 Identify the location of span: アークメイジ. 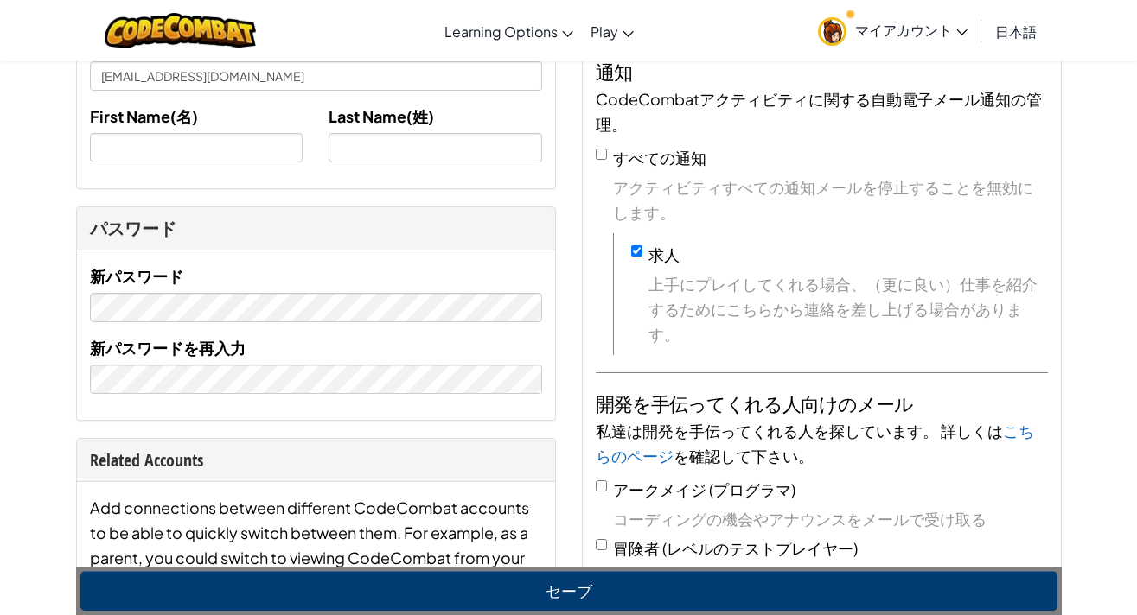
(659, 489).